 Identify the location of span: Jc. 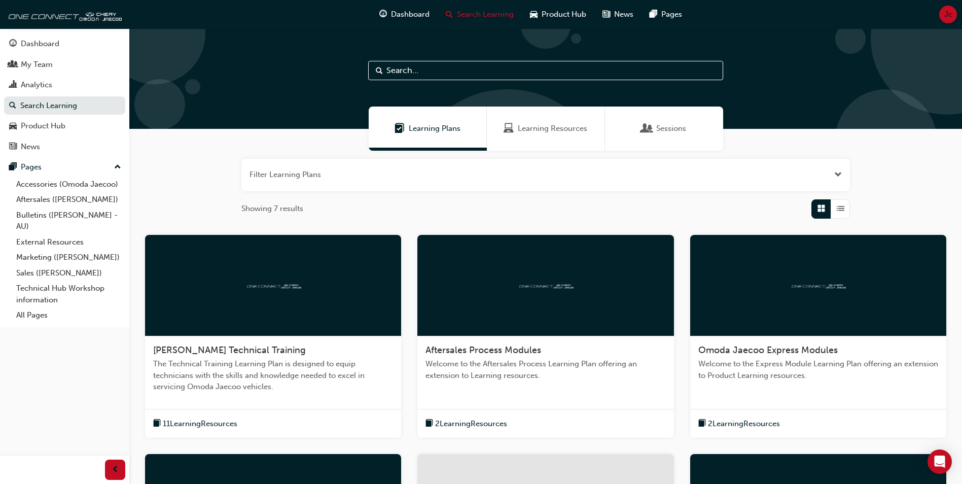
(948, 14).